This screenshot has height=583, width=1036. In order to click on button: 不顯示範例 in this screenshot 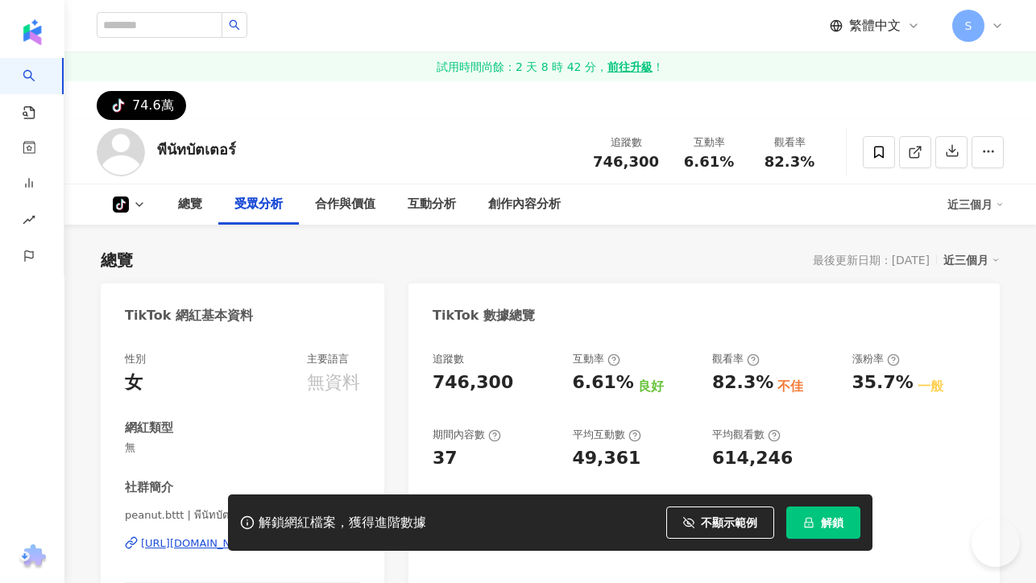, I will do `click(720, 523)`.